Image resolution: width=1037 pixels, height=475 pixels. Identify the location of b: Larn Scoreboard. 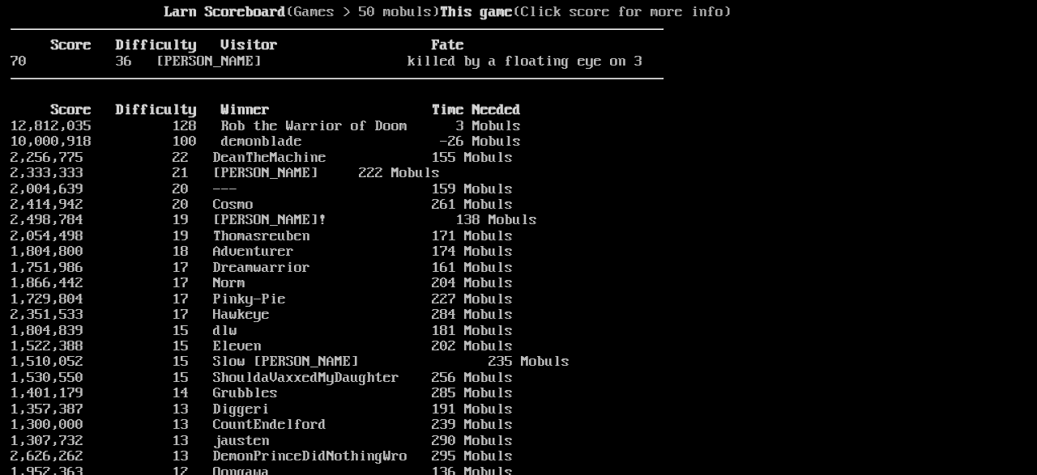
(225, 12).